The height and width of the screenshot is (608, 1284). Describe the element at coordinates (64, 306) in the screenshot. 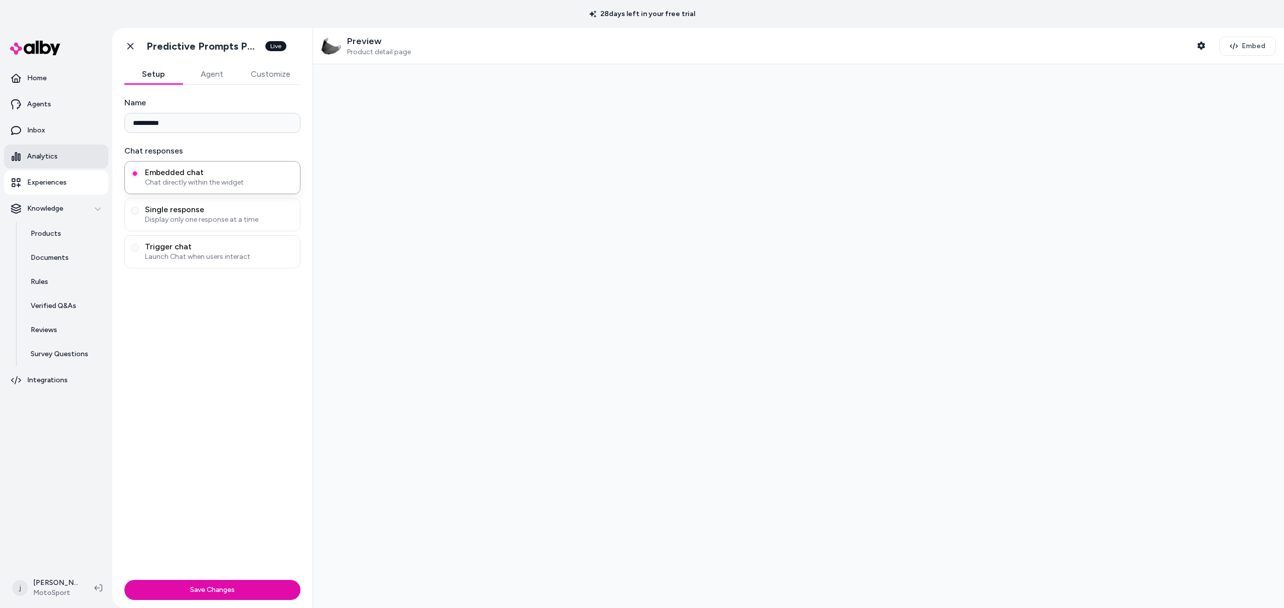

I see `a: Verified Q&As` at that location.